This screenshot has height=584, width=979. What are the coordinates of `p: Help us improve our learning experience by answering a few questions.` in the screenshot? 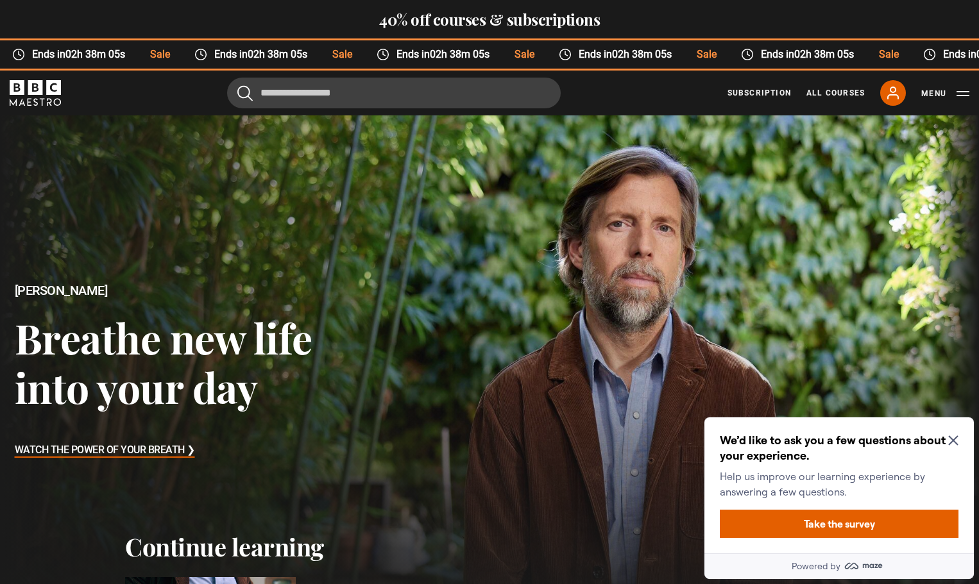 It's located at (137, 72).